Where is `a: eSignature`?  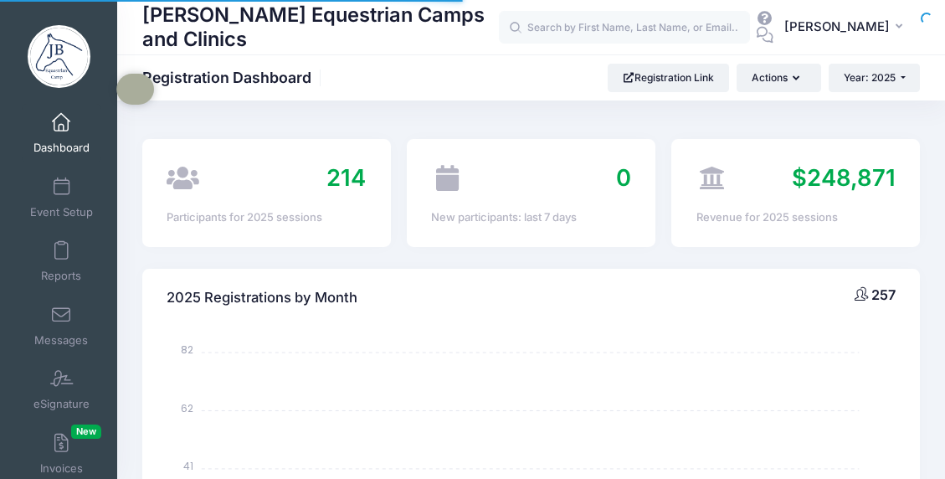
a: eSignature is located at coordinates (61, 389).